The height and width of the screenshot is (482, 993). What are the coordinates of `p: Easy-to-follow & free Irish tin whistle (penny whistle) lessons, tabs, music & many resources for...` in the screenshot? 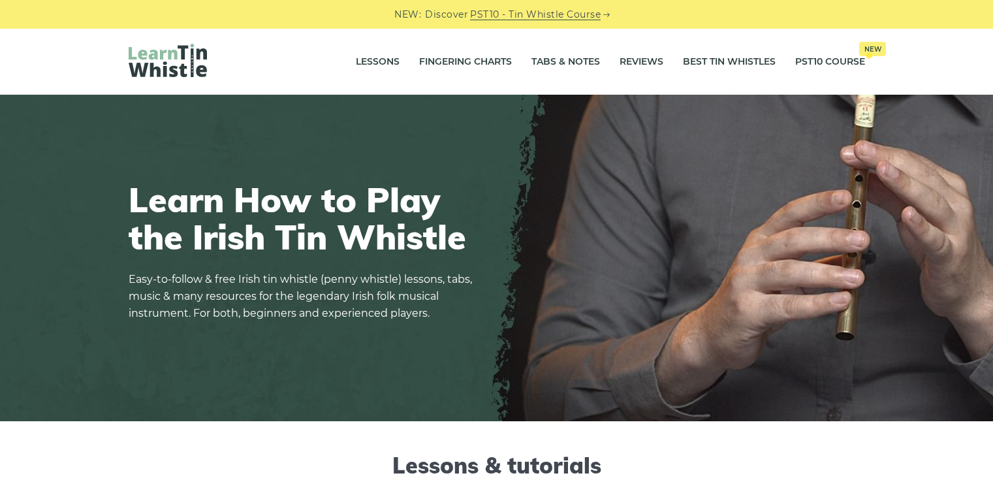 It's located at (305, 296).